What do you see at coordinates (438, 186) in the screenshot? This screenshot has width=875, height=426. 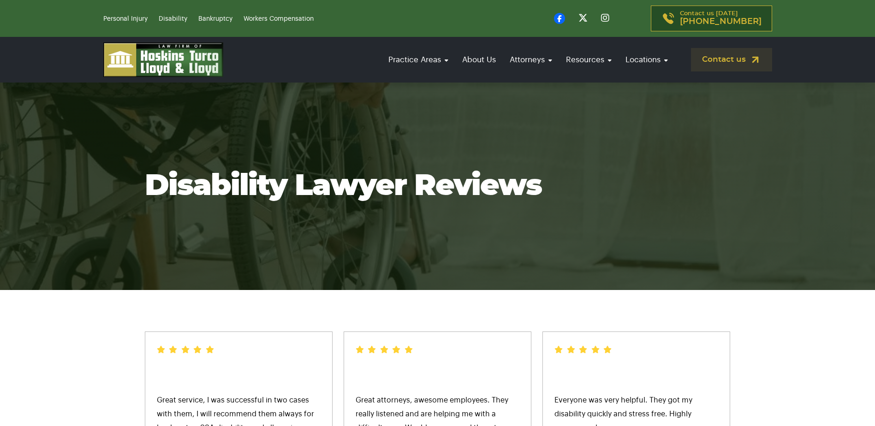 I see `h1: Disability Lawyer Reviews` at bounding box center [438, 186].